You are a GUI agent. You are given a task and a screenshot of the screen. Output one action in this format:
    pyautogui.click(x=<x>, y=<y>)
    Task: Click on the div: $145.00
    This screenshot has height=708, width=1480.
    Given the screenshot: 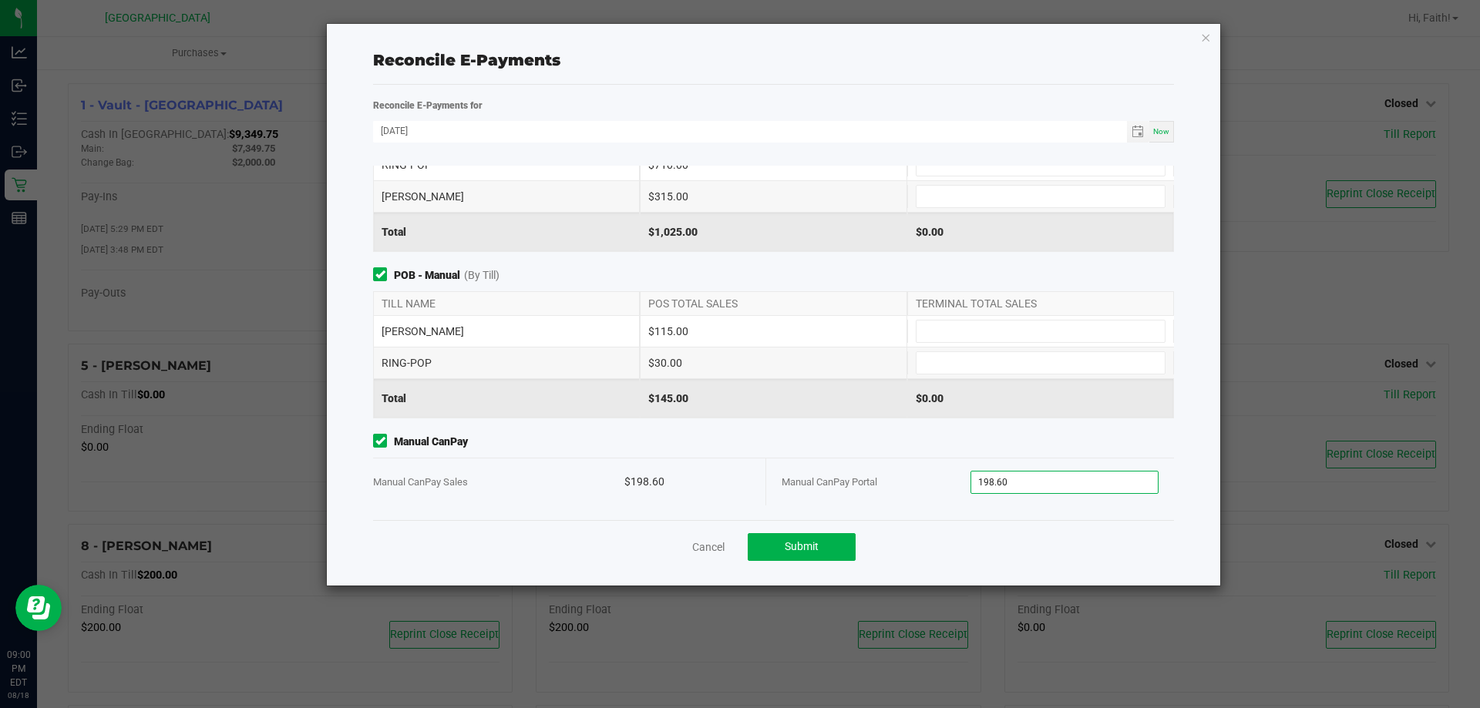 What is the action you would take?
    pyautogui.click(x=773, y=398)
    